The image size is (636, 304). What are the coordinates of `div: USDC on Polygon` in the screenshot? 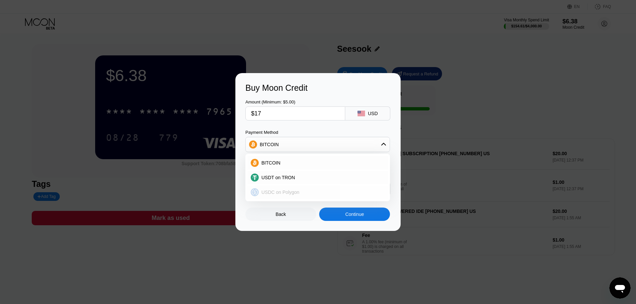 It's located at (318, 192).